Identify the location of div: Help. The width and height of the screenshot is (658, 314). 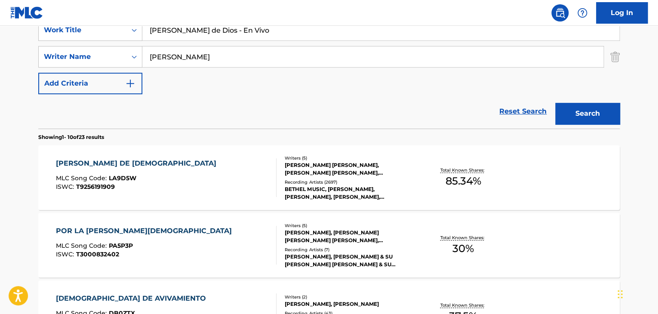
(583, 13).